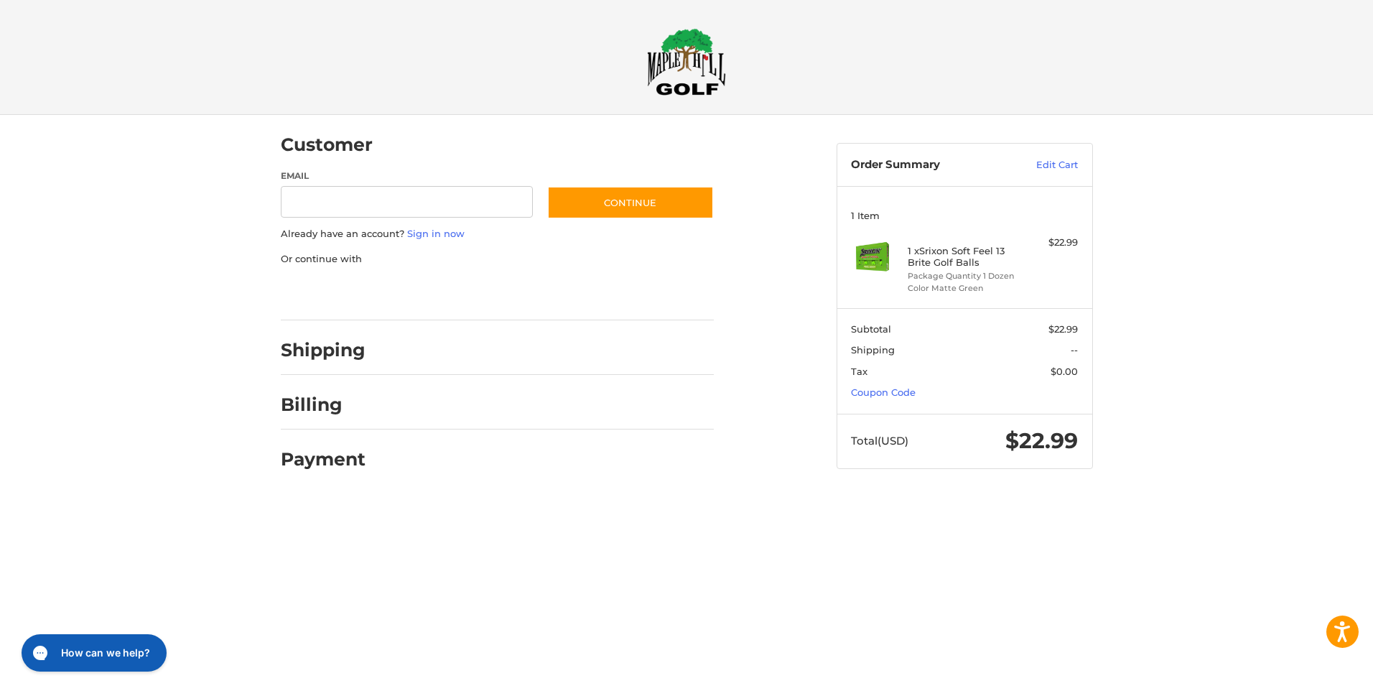 The width and height of the screenshot is (1373, 691). I want to click on label: Email, so click(407, 176).